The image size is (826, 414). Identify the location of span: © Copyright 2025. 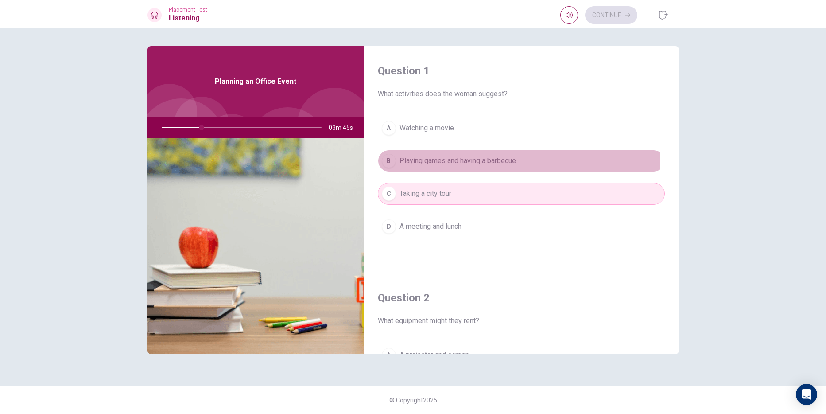
(413, 400).